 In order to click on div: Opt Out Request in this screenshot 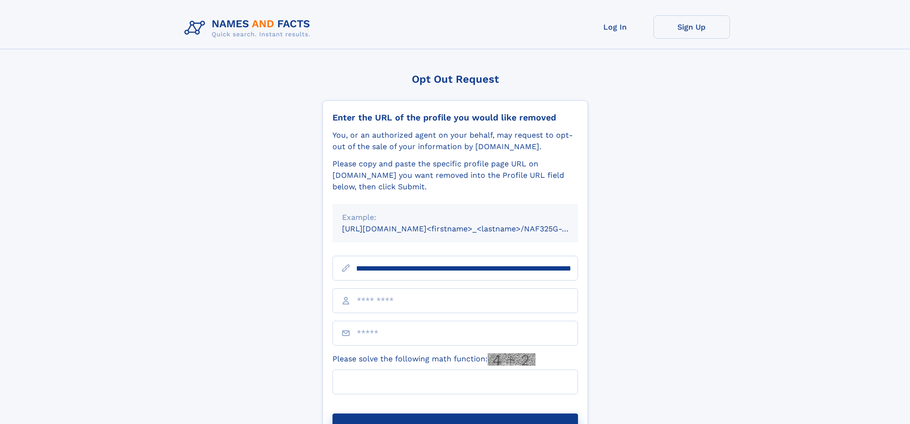, I will do `click(455, 79)`.